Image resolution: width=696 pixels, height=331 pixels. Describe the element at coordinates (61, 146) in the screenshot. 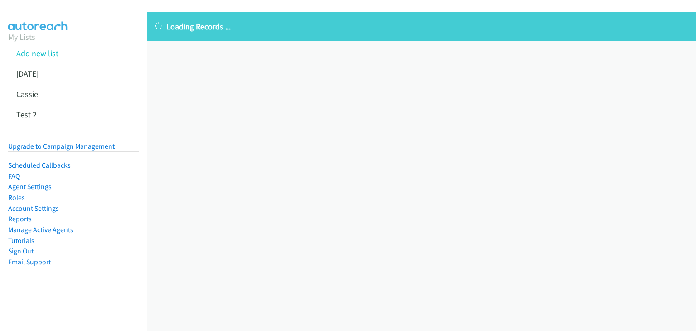

I see `a: Upgrade to Campaign Management` at that location.